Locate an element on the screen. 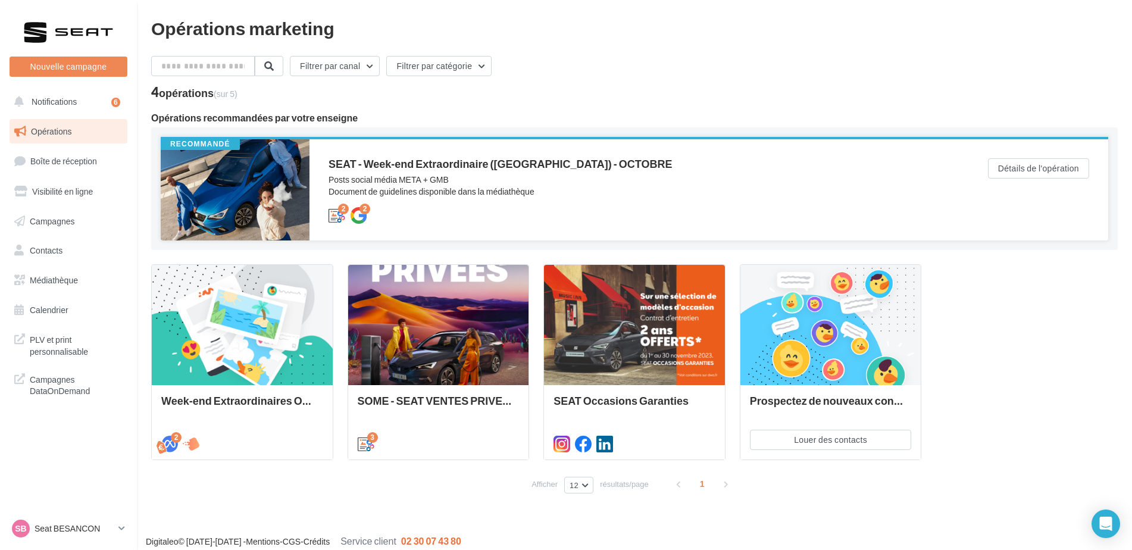 The image size is (1132, 550). button: Nouvelle campagne is located at coordinates (68, 67).